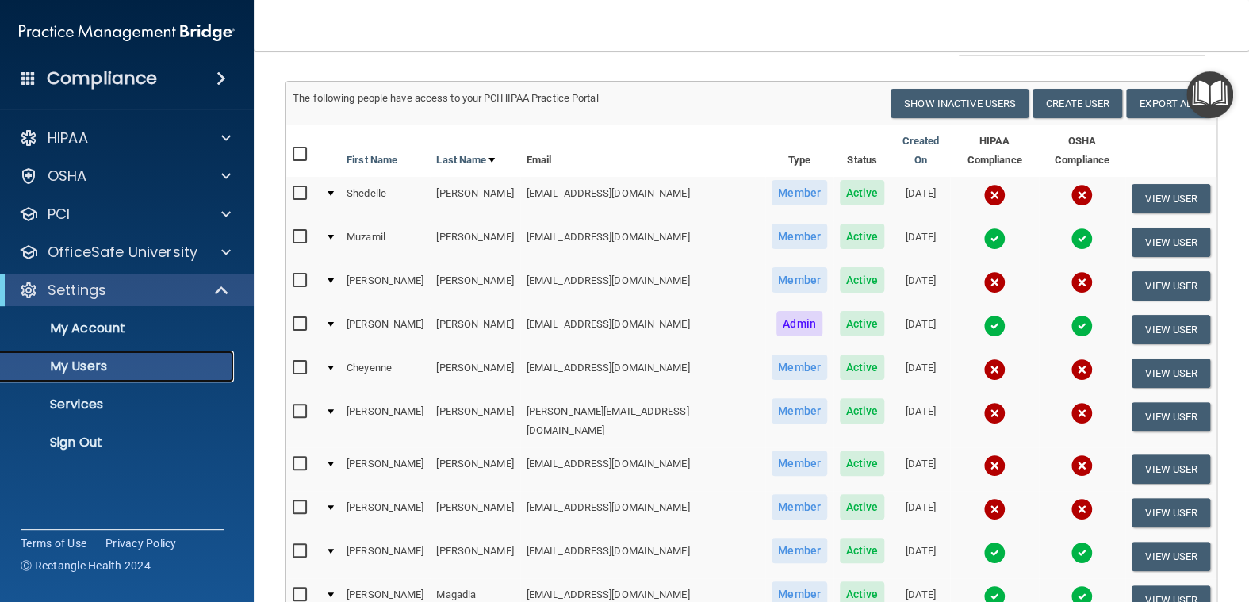 This screenshot has width=1249, height=602. What do you see at coordinates (372, 160) in the screenshot?
I see `a: First Name` at bounding box center [372, 160].